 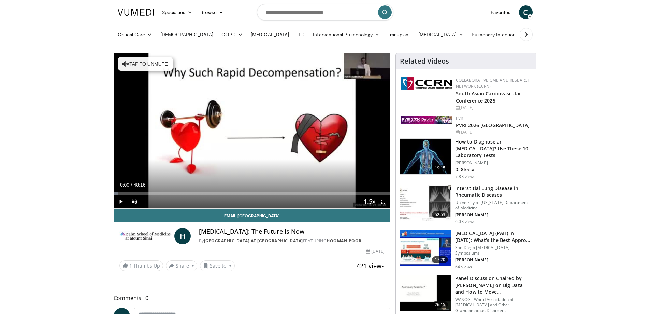 I want to click on a: Browse, so click(x=212, y=12).